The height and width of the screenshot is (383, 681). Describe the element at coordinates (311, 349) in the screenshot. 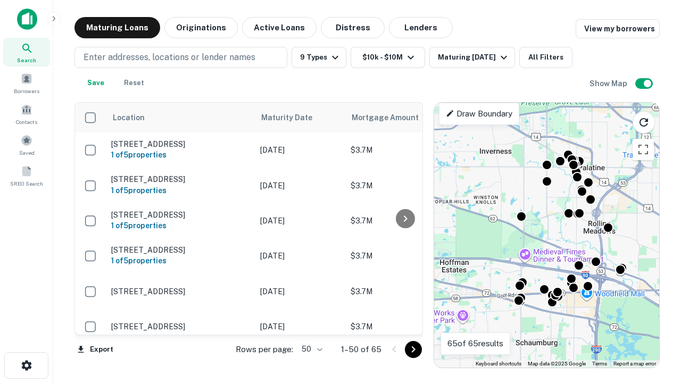

I see `div: 50` at that location.